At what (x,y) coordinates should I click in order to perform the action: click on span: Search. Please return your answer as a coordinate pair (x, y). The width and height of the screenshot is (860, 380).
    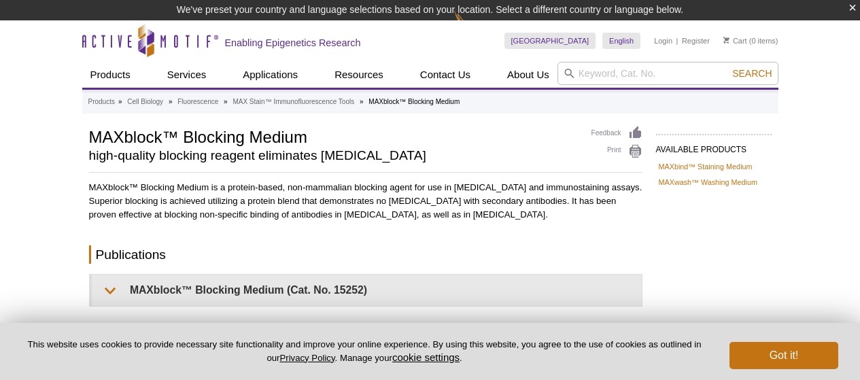
    Looking at the image, I should click on (752, 73).